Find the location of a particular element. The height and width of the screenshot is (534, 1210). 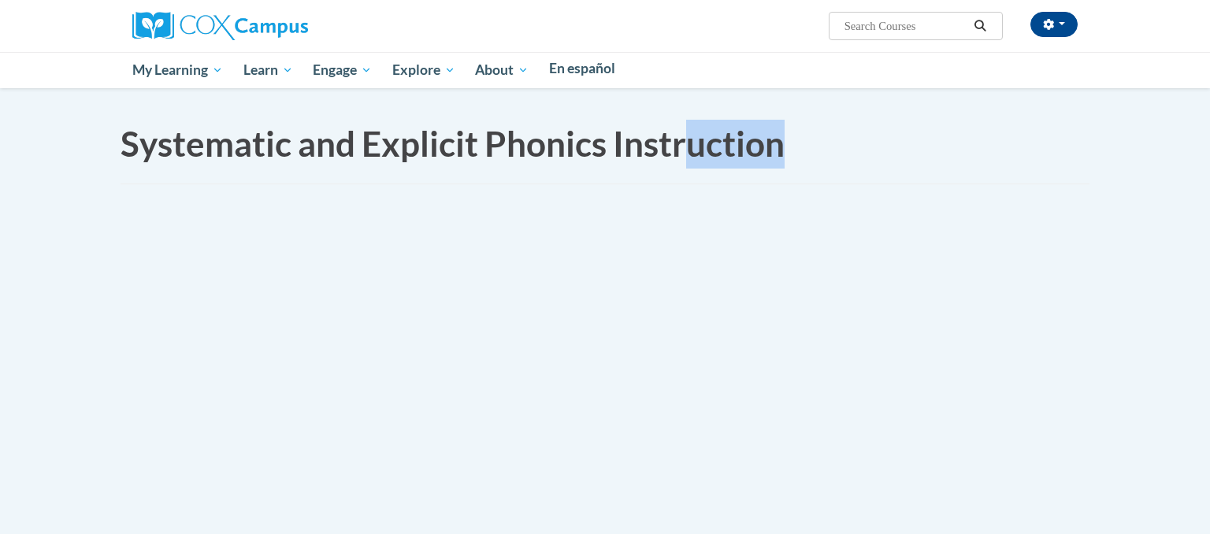

span: Systematic and Explicit Phonics Instruction is located at coordinates (452, 143).